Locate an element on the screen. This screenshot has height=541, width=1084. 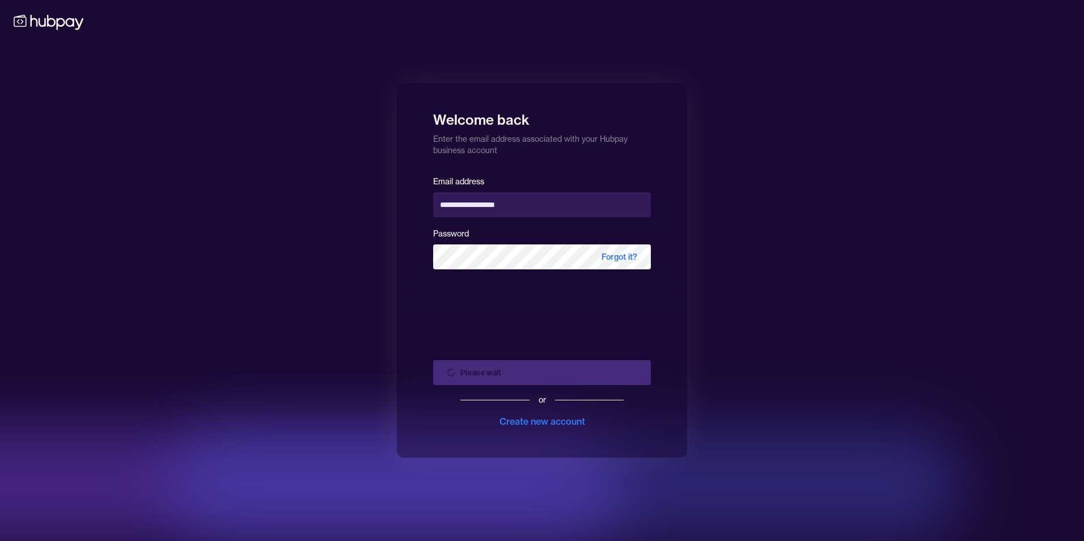
label: Email address is located at coordinates (459, 181).